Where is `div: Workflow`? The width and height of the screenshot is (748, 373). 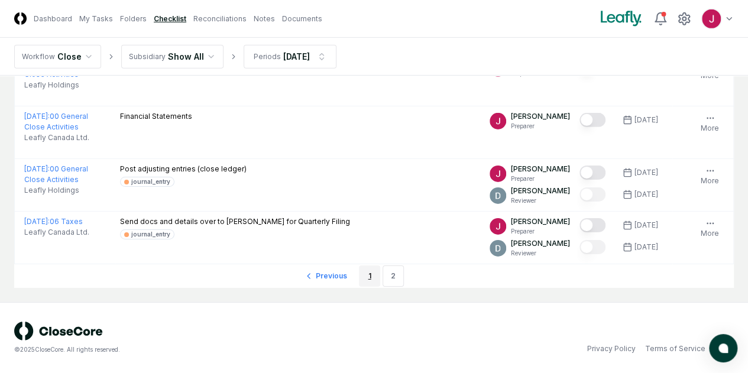 div: Workflow is located at coordinates (38, 57).